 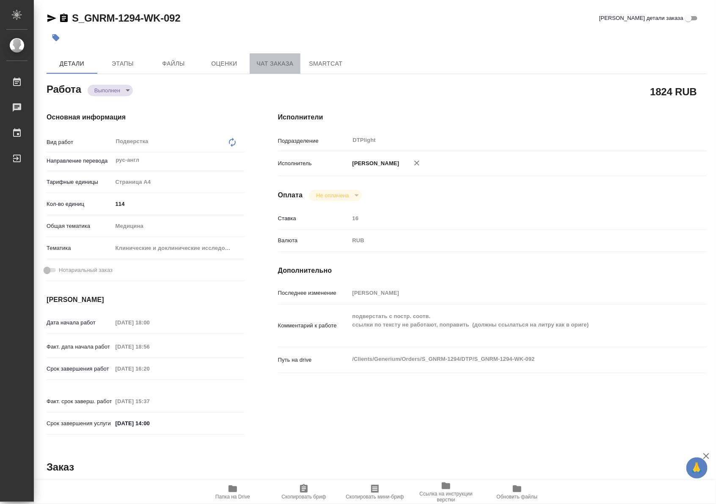 I want to click on p: Срок завершения работ, so click(x=80, y=369).